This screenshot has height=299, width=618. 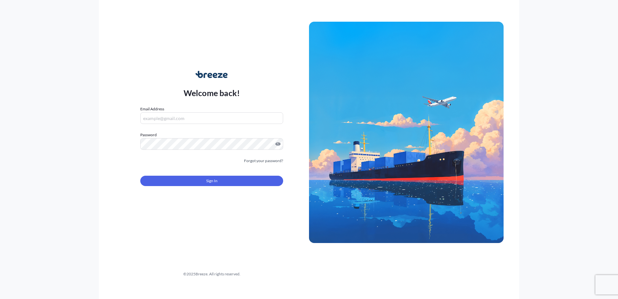 I want to click on a: Forgot your password?, so click(x=263, y=161).